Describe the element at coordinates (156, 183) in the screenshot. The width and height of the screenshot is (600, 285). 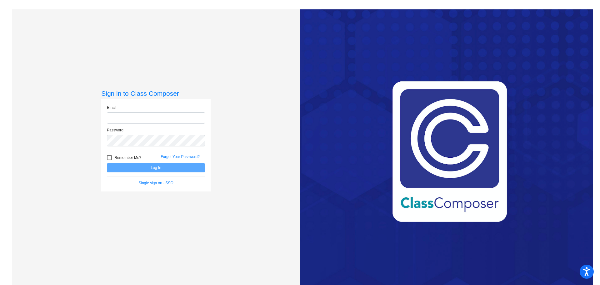
I see `a: Single sign on - SSO` at that location.